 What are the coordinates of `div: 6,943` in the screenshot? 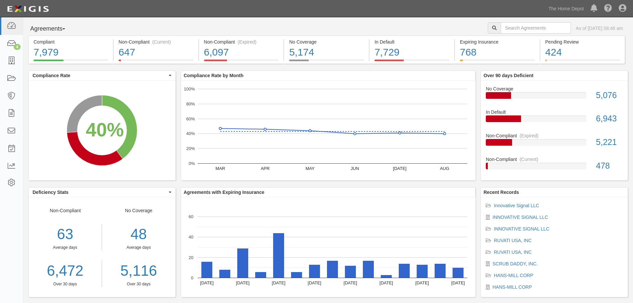 It's located at (610, 119).